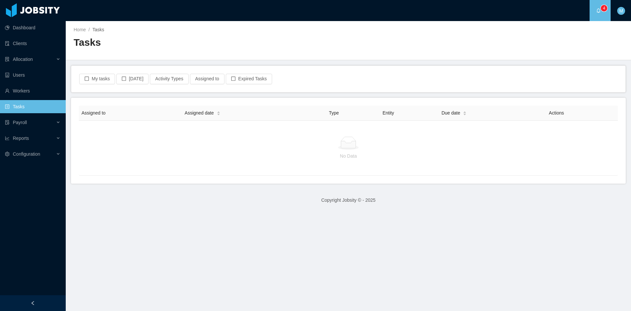  Describe the element at coordinates (621, 11) in the screenshot. I see `span: M` at that location.